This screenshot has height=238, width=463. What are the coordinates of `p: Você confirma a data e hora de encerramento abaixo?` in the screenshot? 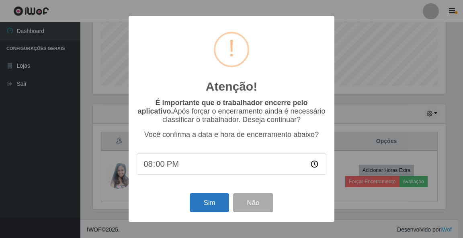 It's located at (232, 134).